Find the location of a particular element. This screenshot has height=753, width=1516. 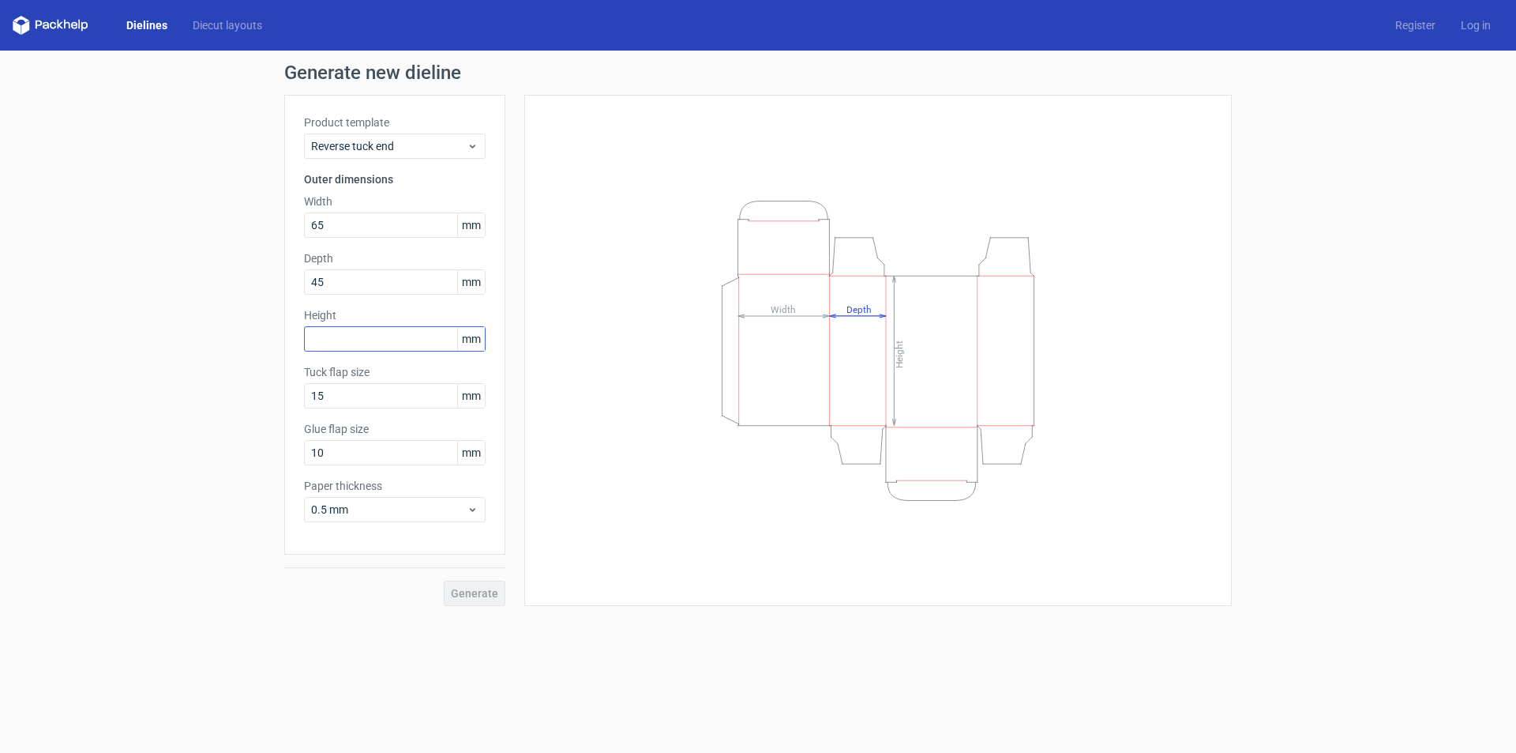

span: Reverse tuck end is located at coordinates (389, 146).